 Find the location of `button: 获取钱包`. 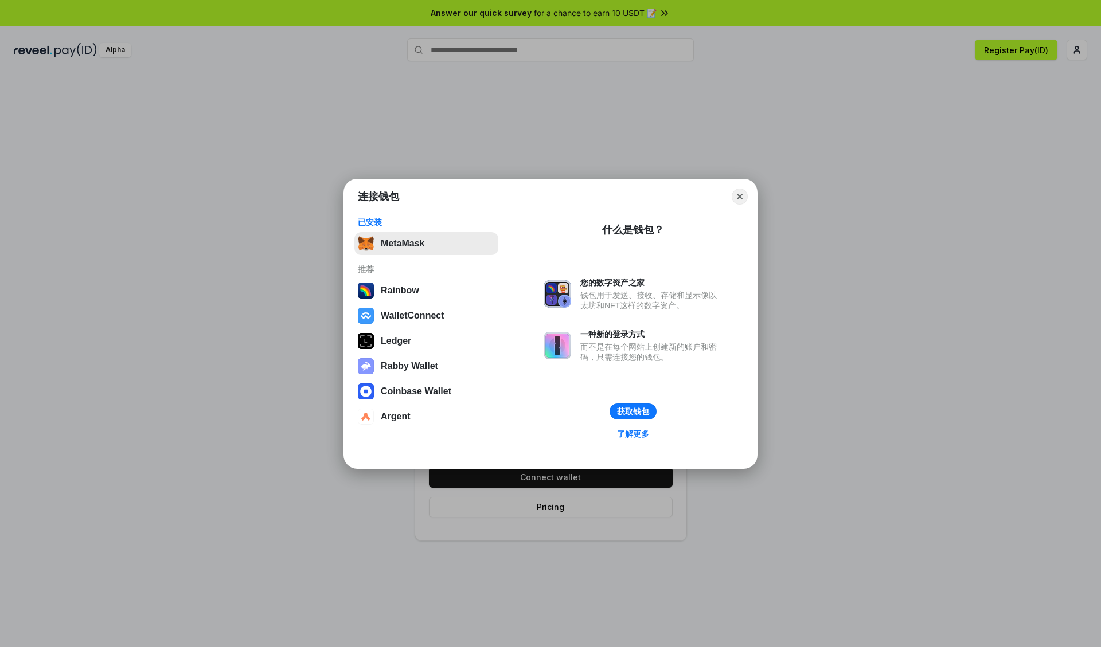

button: 获取钱包 is located at coordinates (633, 412).